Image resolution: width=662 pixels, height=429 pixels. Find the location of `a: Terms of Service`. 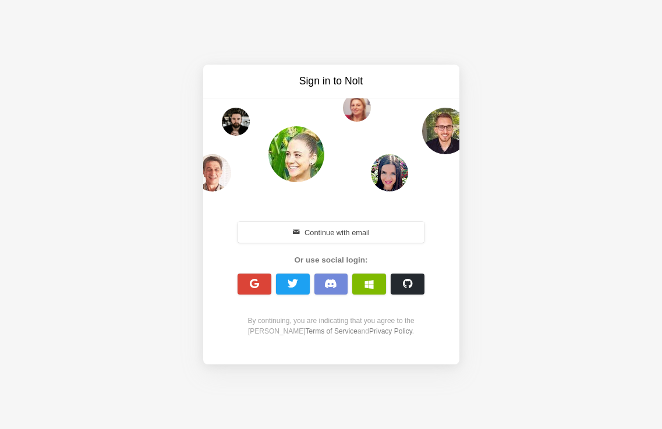

a: Terms of Service is located at coordinates (331, 331).